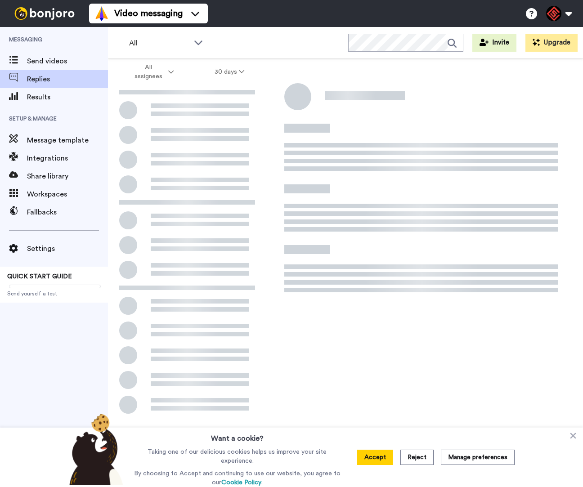  I want to click on img: vm-color.svg, so click(102, 13).